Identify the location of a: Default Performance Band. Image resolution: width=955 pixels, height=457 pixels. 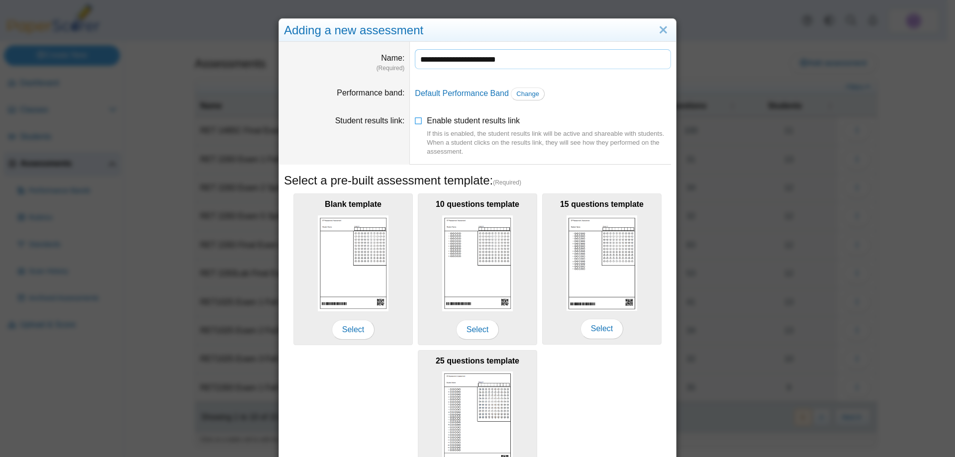
(462, 93).